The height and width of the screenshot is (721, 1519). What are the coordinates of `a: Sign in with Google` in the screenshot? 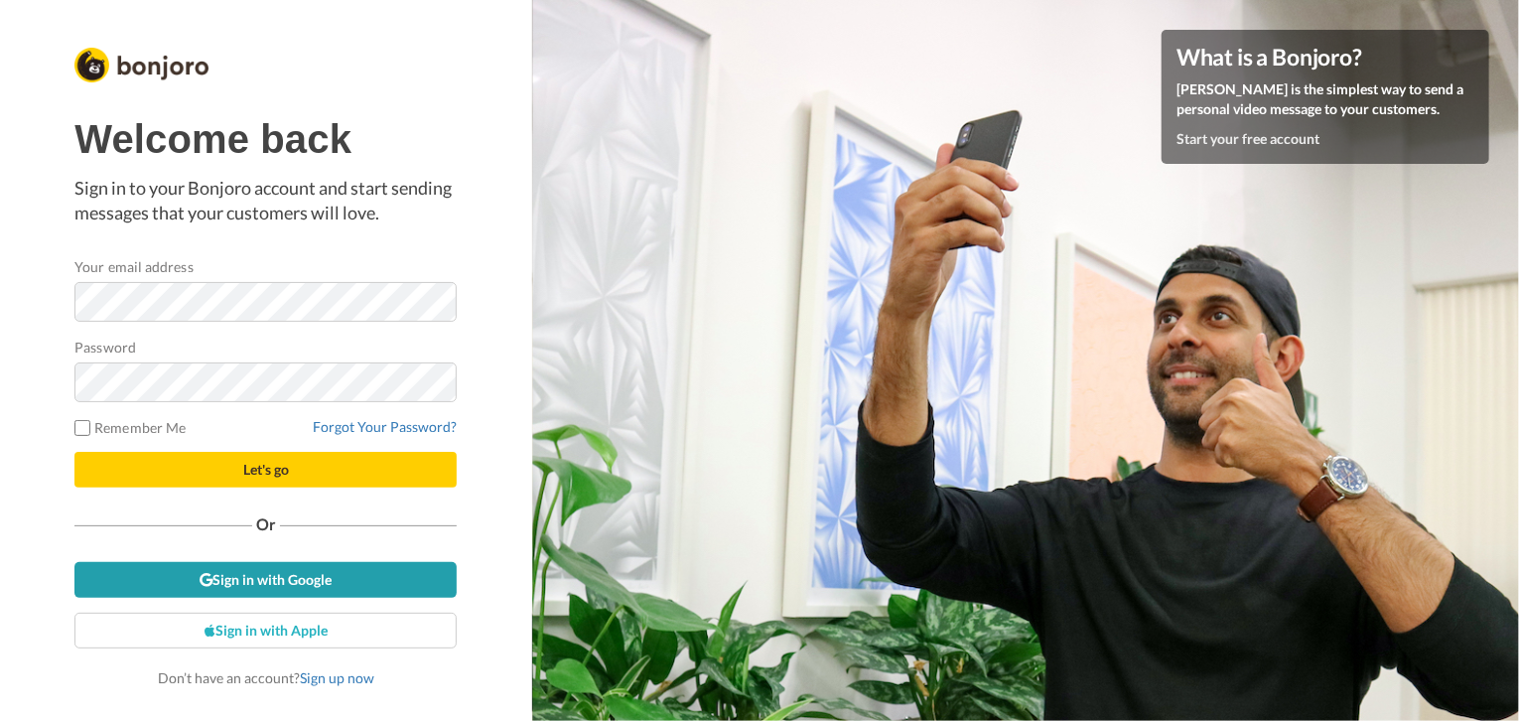 It's located at (265, 580).